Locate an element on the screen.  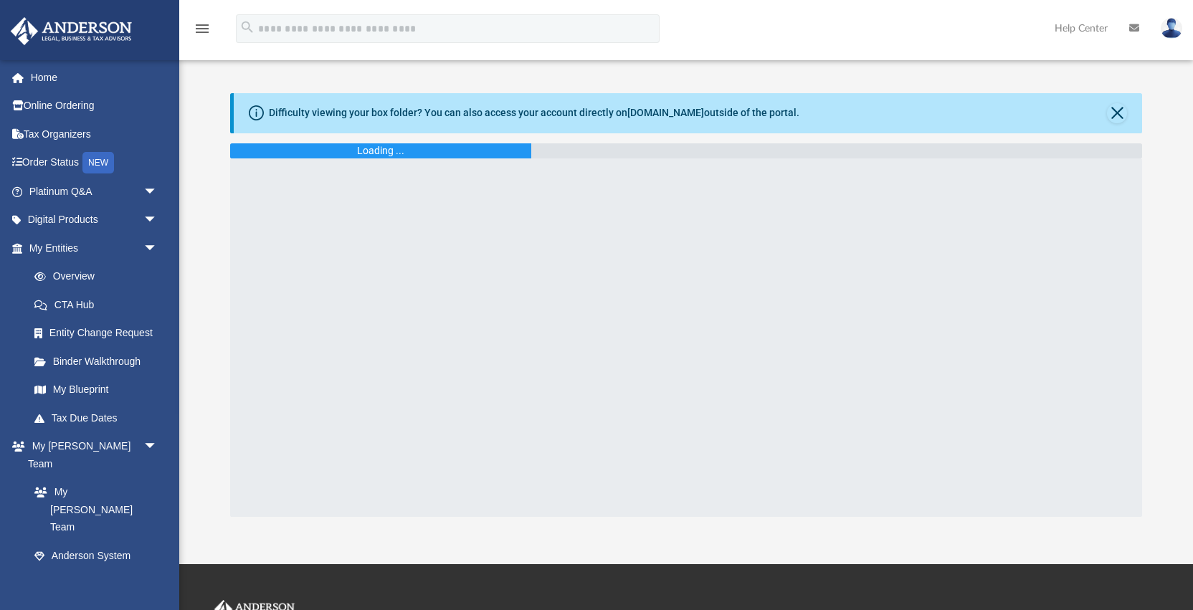
a: Digital Productsarrow_drop_down is located at coordinates (95, 220).